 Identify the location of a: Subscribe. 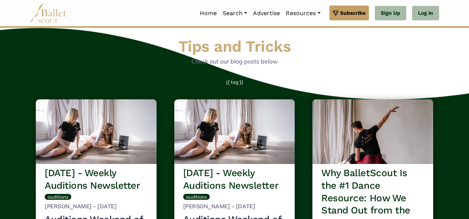
(349, 13).